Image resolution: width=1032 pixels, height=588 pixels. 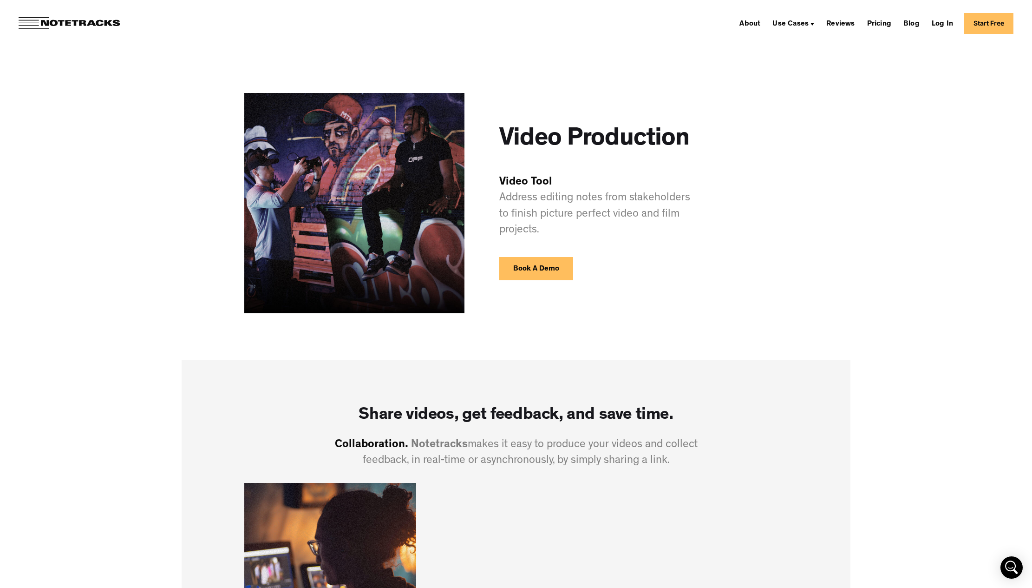 I want to click on span: Video Tool, so click(x=526, y=183).